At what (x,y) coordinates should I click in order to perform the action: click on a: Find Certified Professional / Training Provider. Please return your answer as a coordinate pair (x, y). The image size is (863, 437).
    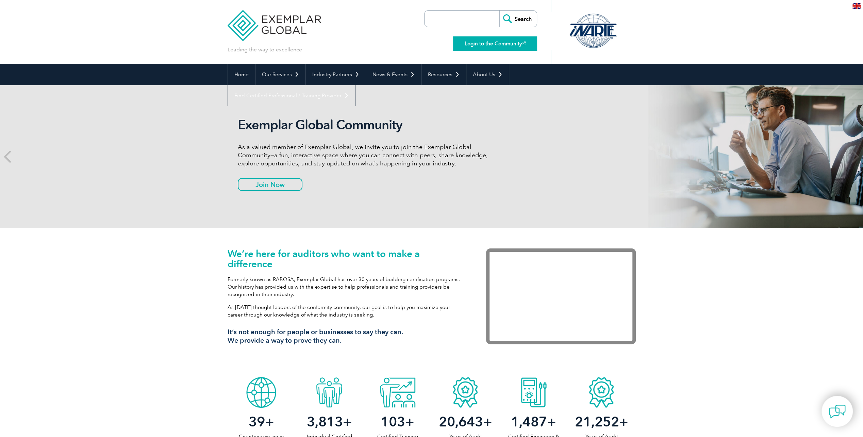
    Looking at the image, I should click on (292, 96).